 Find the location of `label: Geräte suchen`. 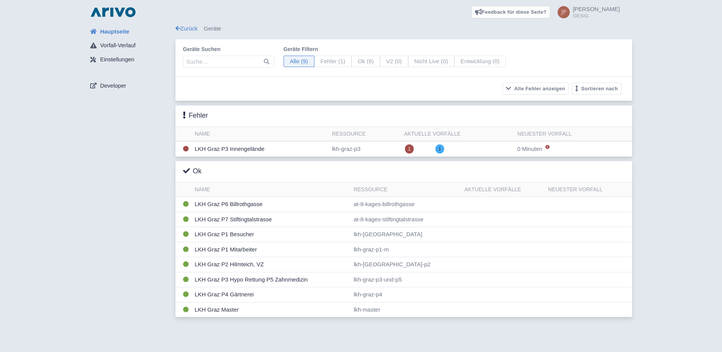

label: Geräte suchen is located at coordinates (229, 49).